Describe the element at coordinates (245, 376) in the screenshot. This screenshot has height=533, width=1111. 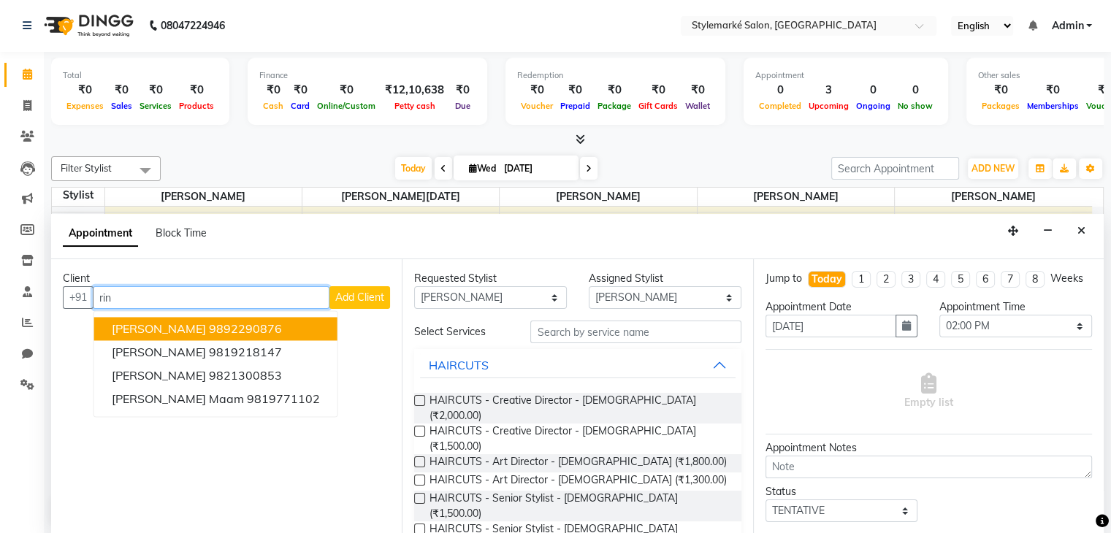
I see `ngb-highlight: 9821300853` at that location.